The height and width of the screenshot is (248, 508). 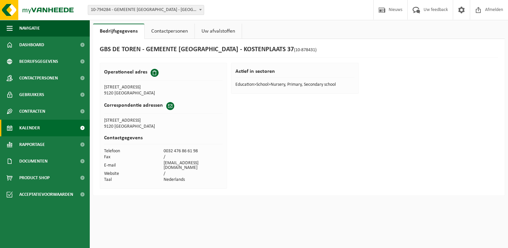 What do you see at coordinates (32, 45) in the screenshot?
I see `span: Dashboard` at bounding box center [32, 45].